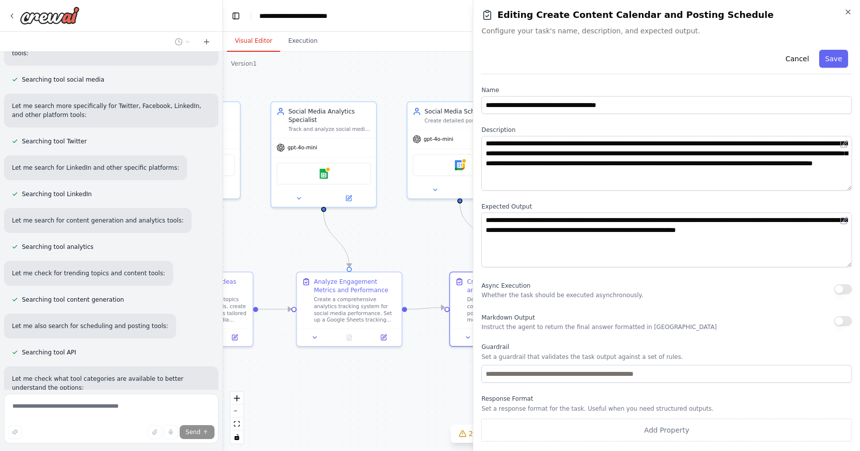  I want to click on div: Social Media Analytics SpecialistTrack and analyze social media engagement metrics, monitor perfo..., so click(323, 154).